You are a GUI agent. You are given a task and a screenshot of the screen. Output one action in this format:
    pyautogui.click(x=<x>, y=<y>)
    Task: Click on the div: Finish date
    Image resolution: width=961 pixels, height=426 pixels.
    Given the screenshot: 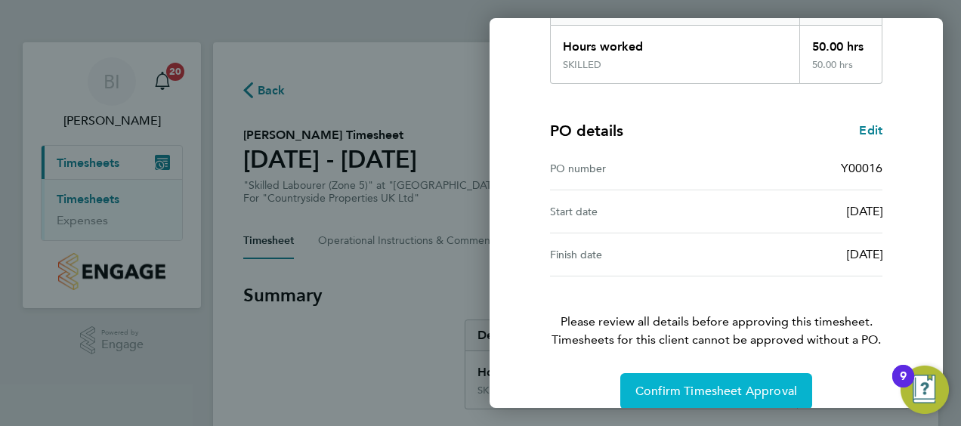 What is the action you would take?
    pyautogui.click(x=633, y=255)
    